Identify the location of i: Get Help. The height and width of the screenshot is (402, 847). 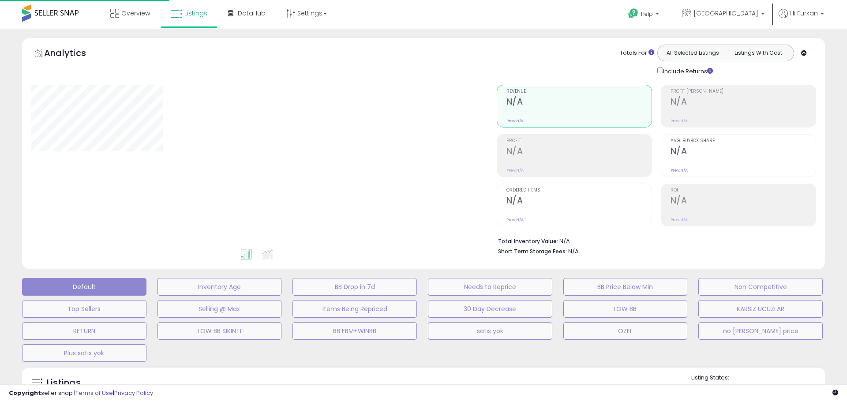
(633, 13).